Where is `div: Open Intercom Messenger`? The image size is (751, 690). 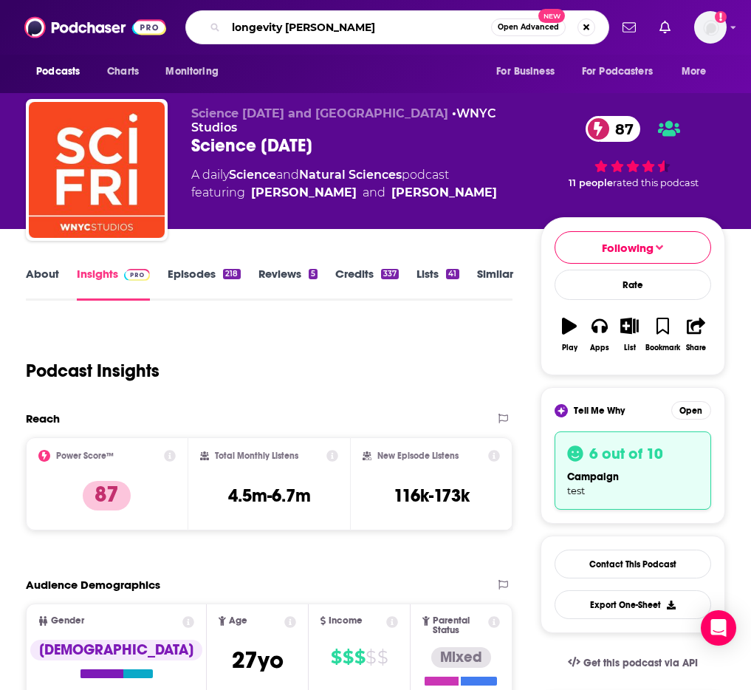
div: Open Intercom Messenger is located at coordinates (719, 628).